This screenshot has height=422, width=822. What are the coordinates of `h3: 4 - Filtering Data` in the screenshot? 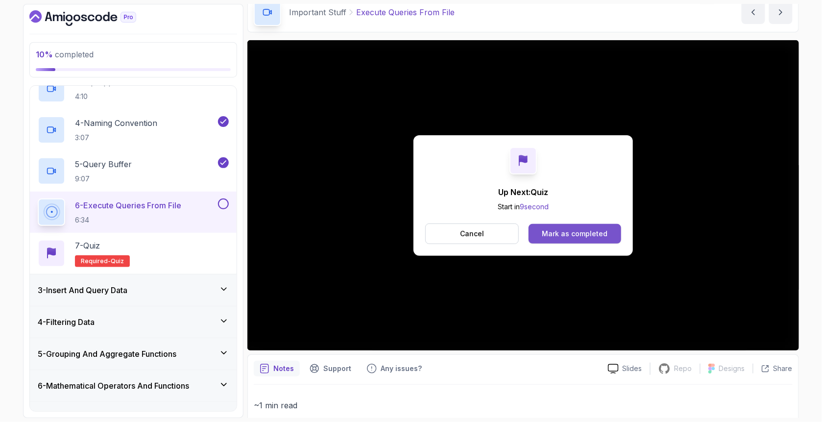 It's located at (66, 322).